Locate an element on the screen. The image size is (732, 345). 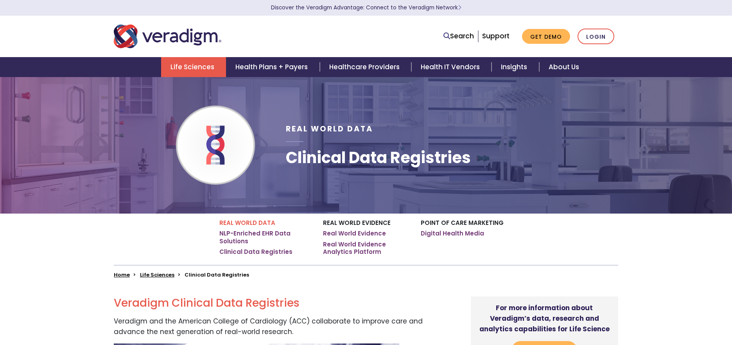
a: Login is located at coordinates (596, 36).